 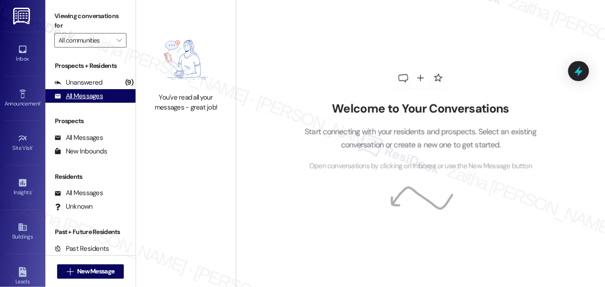 I want to click on div: Unknown, so click(x=73, y=207).